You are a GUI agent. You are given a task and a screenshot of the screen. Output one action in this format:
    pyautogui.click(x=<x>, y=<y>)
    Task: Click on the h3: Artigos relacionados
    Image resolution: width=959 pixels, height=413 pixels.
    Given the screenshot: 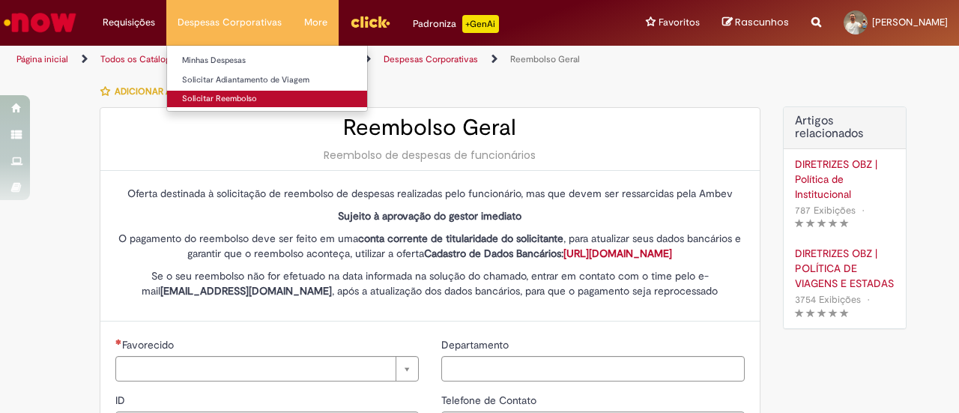 What is the action you would take?
    pyautogui.click(x=845, y=127)
    